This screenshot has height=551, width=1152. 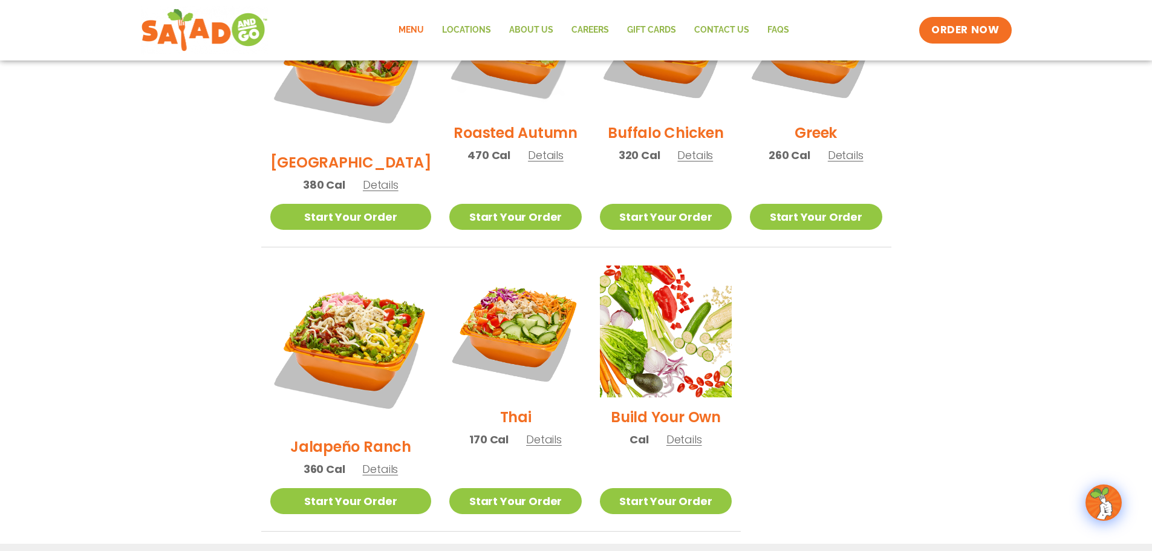 What do you see at coordinates (411, 30) in the screenshot?
I see `a: Menu` at bounding box center [411, 30].